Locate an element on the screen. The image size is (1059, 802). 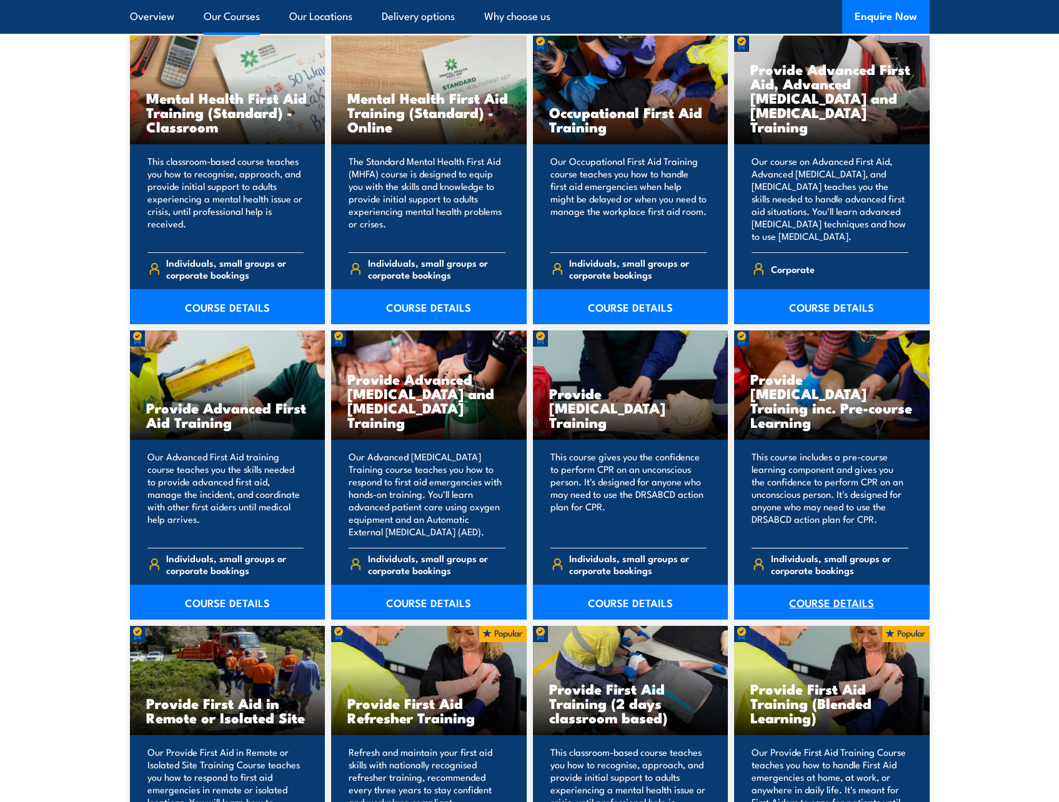
h3: Provide First Aid Training (2 days classroom based) is located at coordinates (630, 703).